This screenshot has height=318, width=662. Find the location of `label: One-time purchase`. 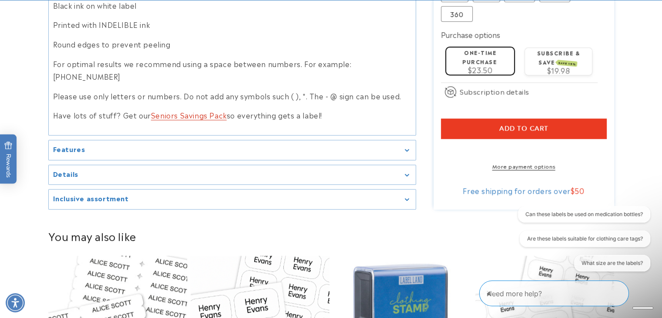

label: One-time purchase is located at coordinates (480, 57).